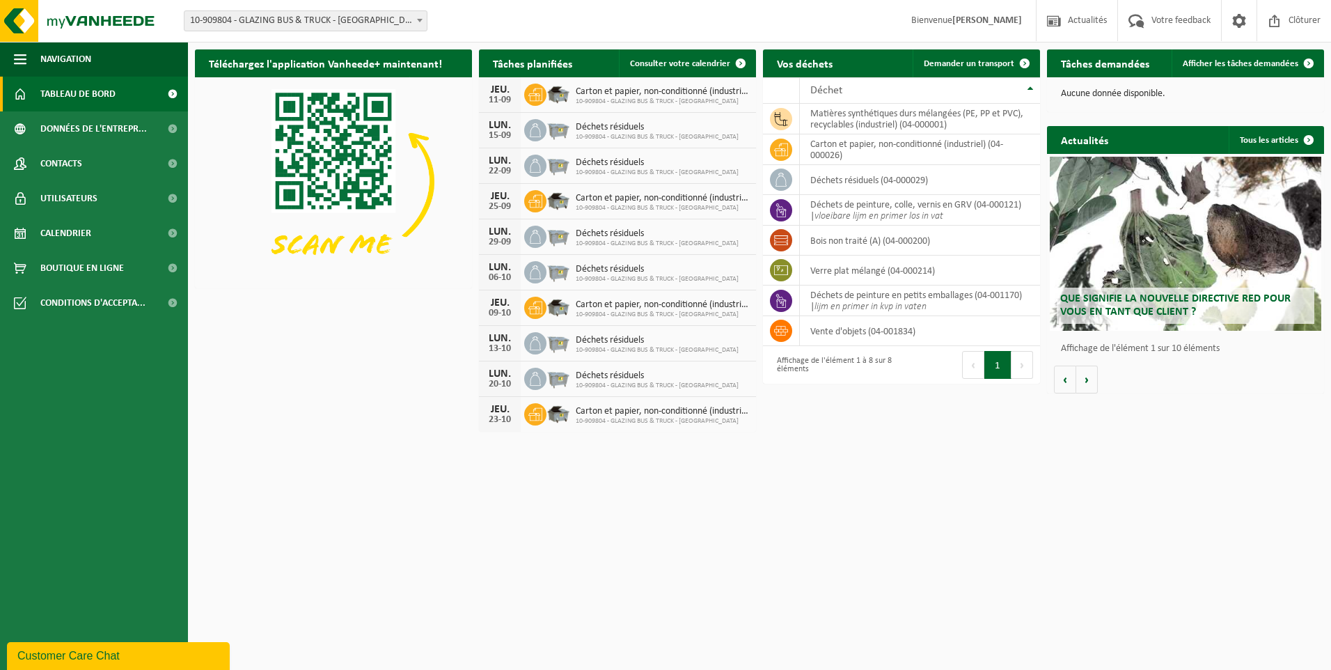 The image size is (1331, 670). I want to click on td: déchets résiduels (04-000029), so click(920, 180).